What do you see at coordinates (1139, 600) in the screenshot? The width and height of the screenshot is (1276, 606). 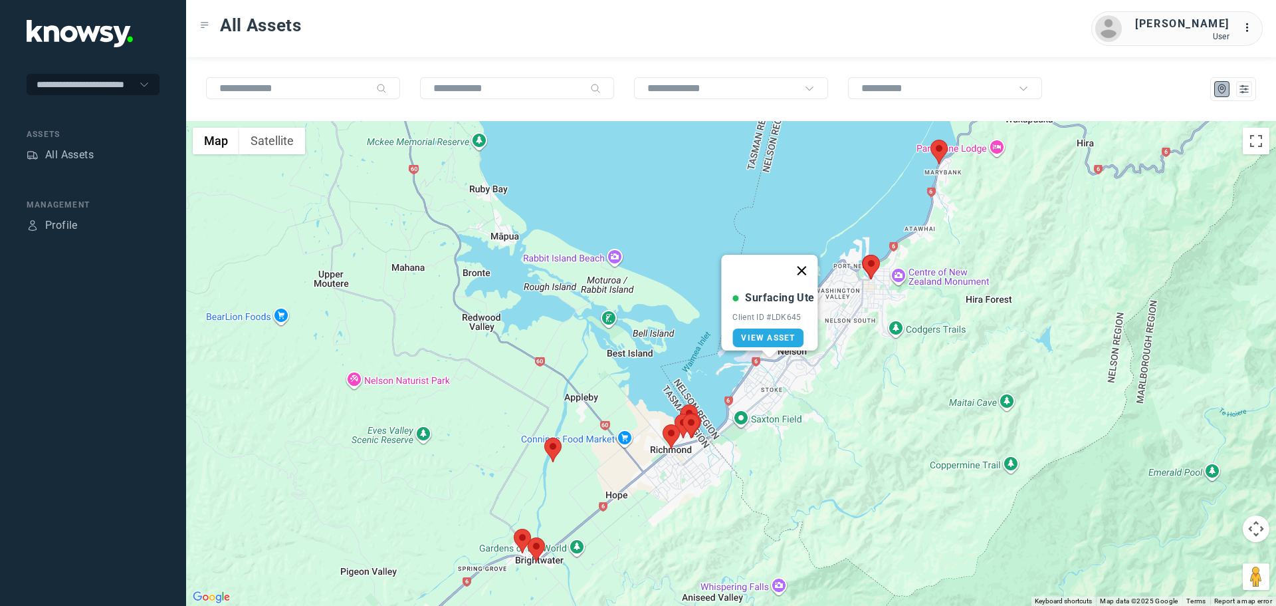 I see `span: Map data ©2025 Google` at bounding box center [1139, 600].